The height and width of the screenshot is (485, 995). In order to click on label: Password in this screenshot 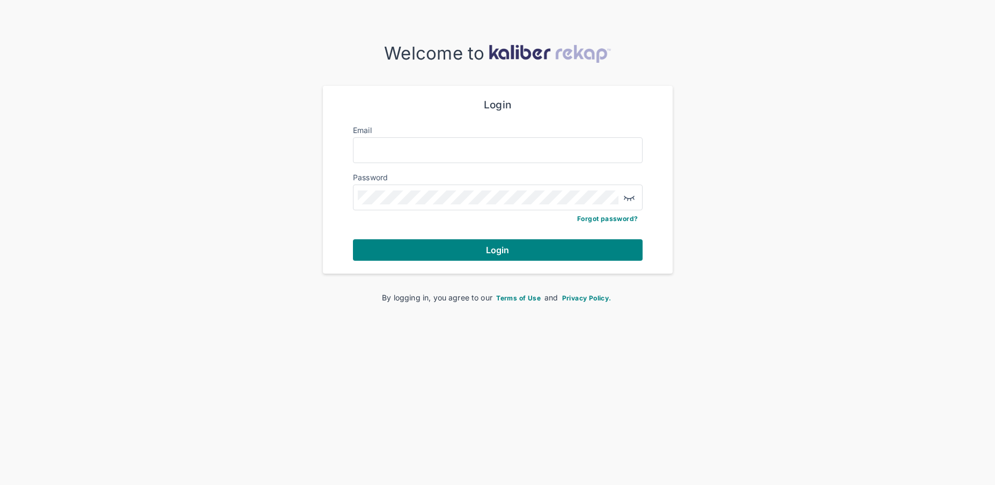, I will do `click(371, 177)`.